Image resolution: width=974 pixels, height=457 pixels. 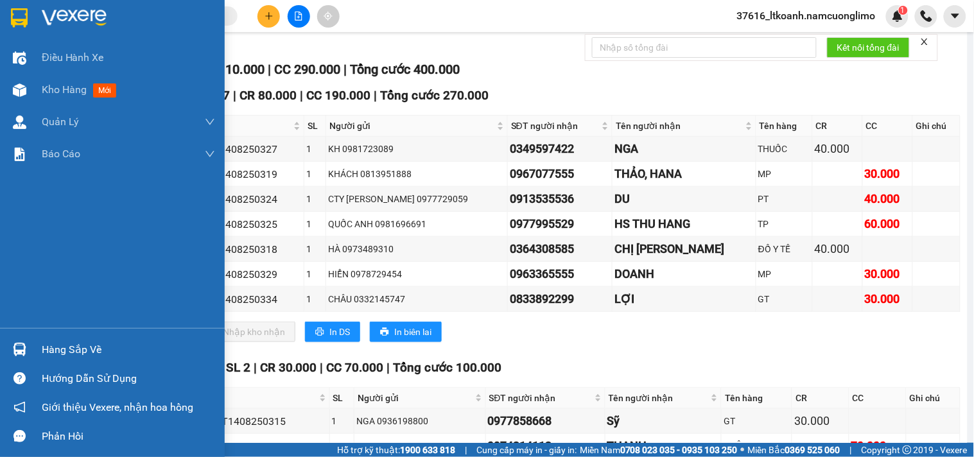 I want to click on span: 1, so click(x=902, y=10).